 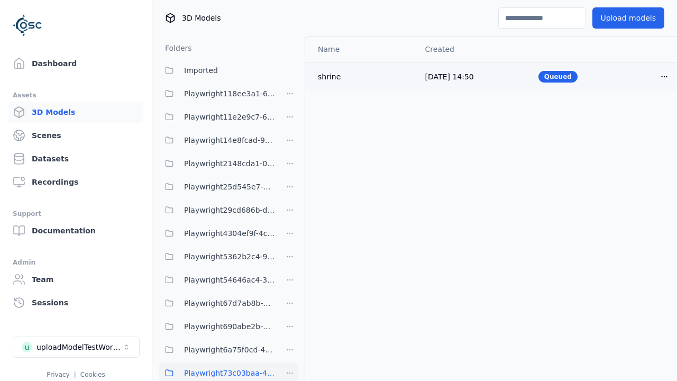 I want to click on a: Team, so click(x=76, y=279).